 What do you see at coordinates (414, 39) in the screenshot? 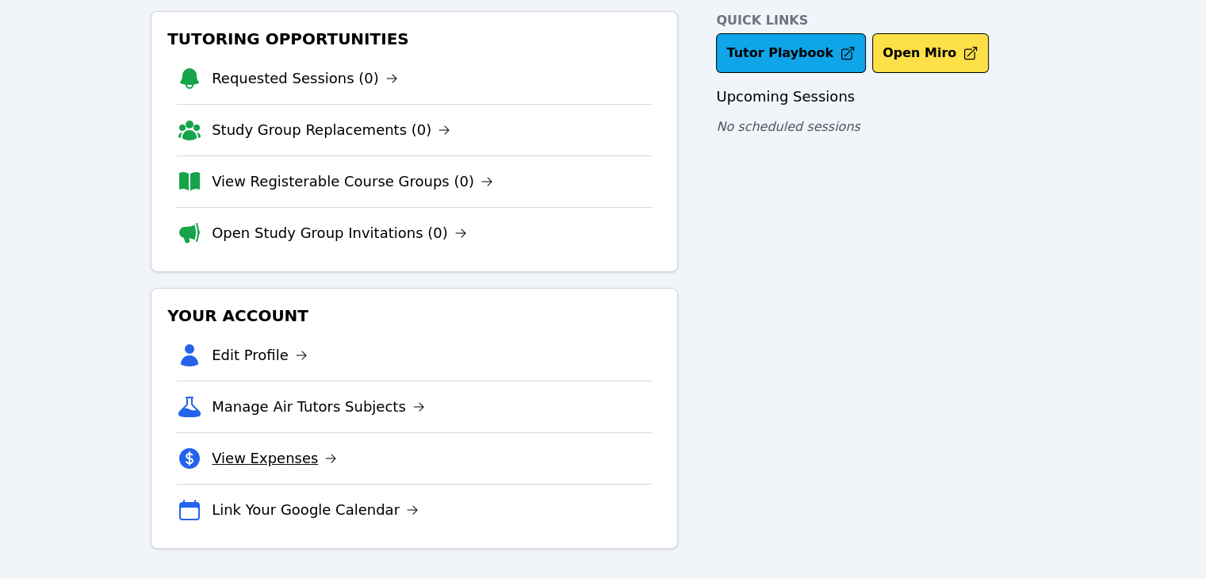
I see `h3: Tutoring Opportunities` at bounding box center [414, 39].